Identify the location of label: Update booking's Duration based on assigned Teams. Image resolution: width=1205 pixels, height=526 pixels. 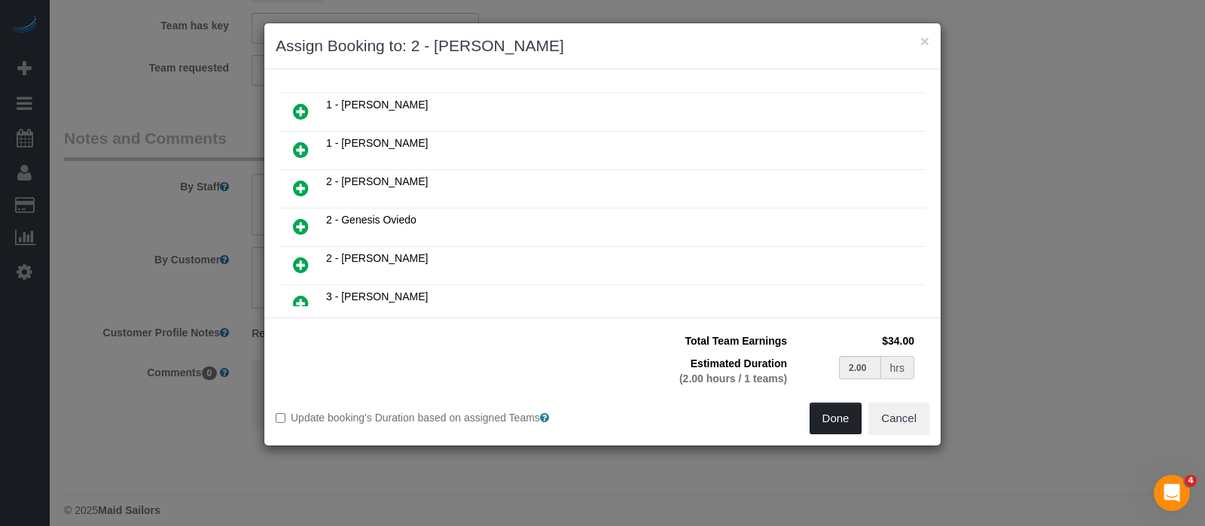
(433, 418).